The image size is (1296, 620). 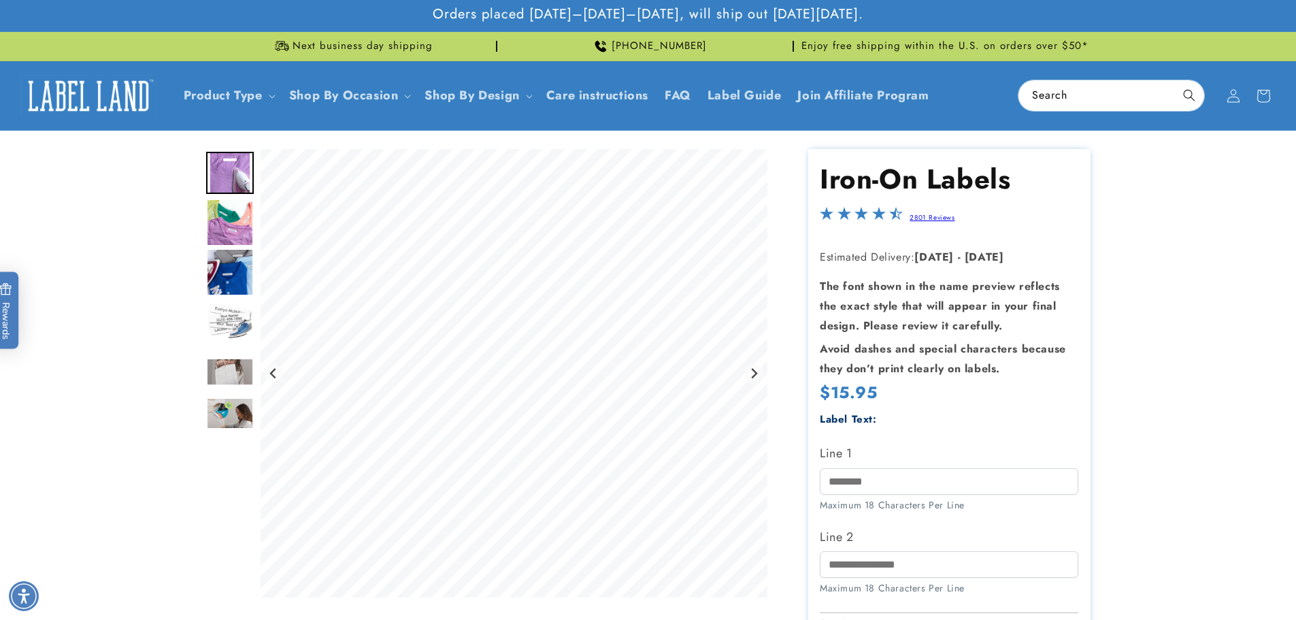 I want to click on a: Join Affiliate Program, so click(x=863, y=95).